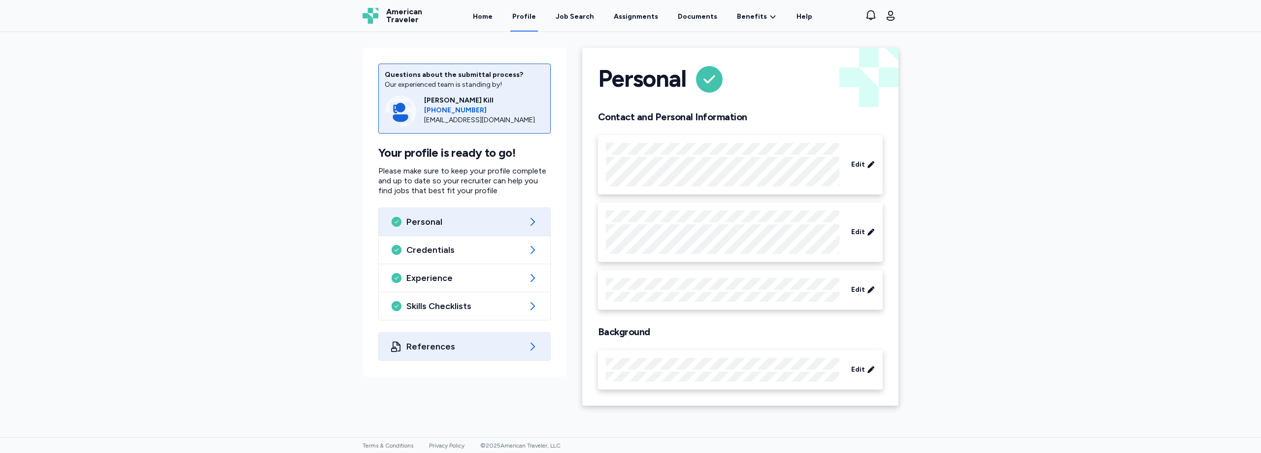 Image resolution: width=1261 pixels, height=453 pixels. Describe the element at coordinates (388, 445) in the screenshot. I see `a: Terms & Conditions` at that location.